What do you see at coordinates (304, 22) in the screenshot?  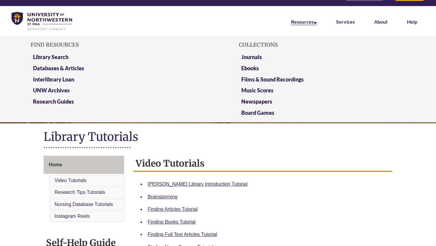 I see `a: Resources` at bounding box center [304, 22].